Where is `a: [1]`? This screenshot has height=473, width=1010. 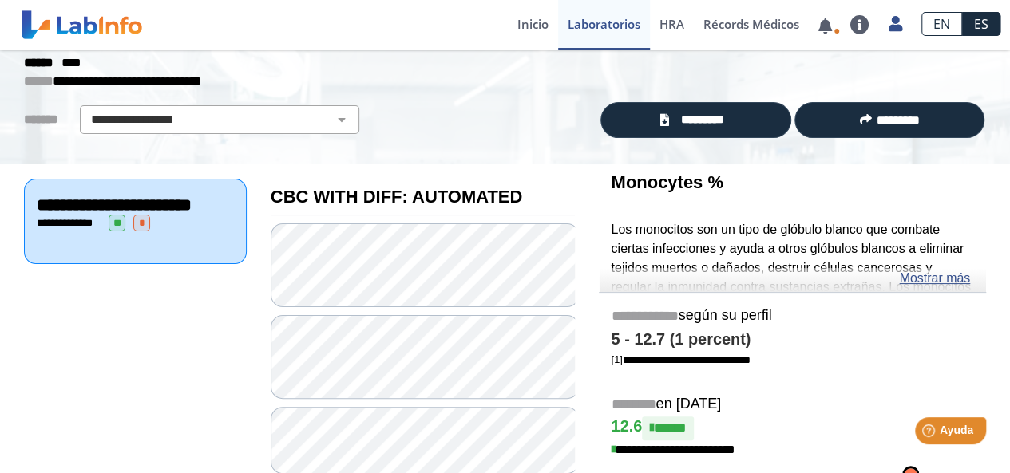
a: [1] is located at coordinates (680, 359).